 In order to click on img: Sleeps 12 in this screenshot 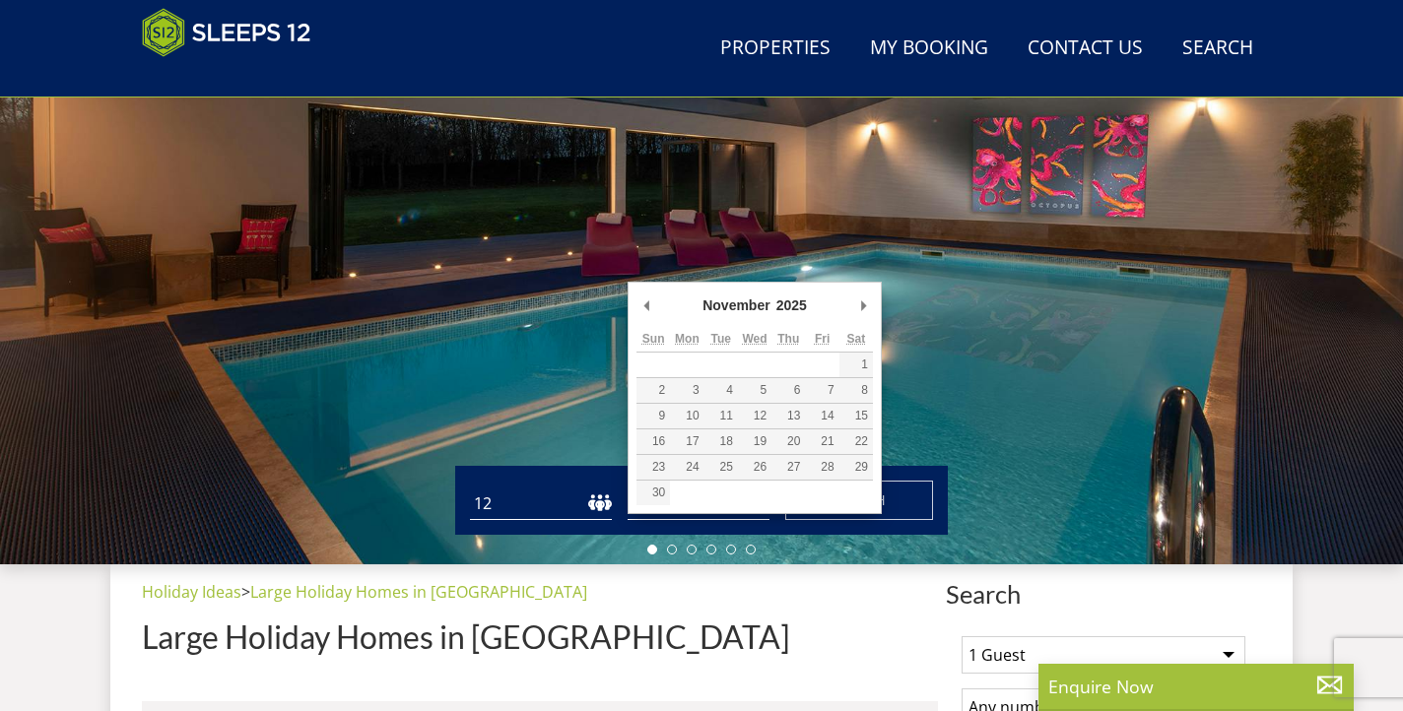, I will do `click(227, 33)`.